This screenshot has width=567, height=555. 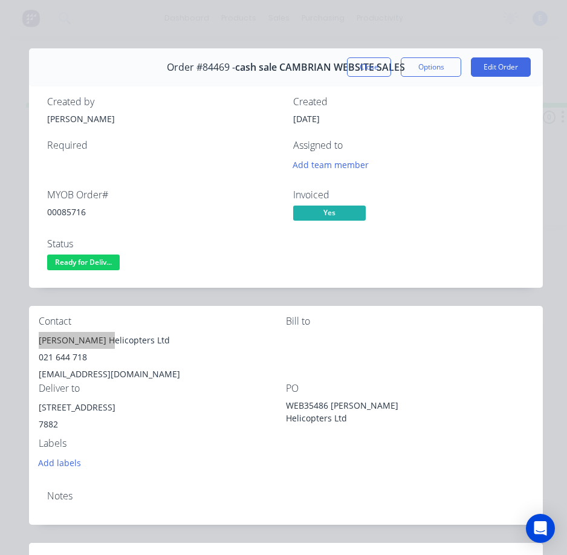 What do you see at coordinates (162, 357) in the screenshot?
I see `div: 021 644 718` at bounding box center [162, 357].